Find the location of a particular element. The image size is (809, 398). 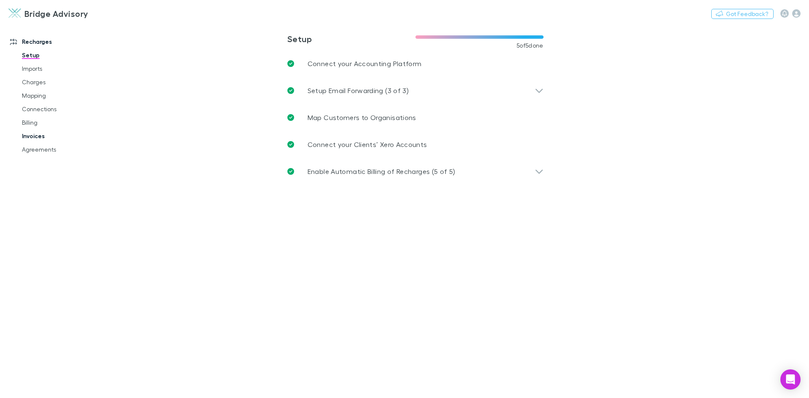

a: Billing is located at coordinates (64, 123).